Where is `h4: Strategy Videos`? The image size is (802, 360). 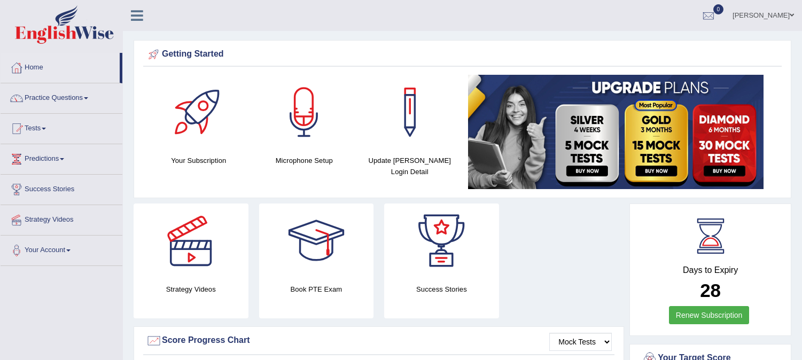 h4: Strategy Videos is located at coordinates (191, 289).